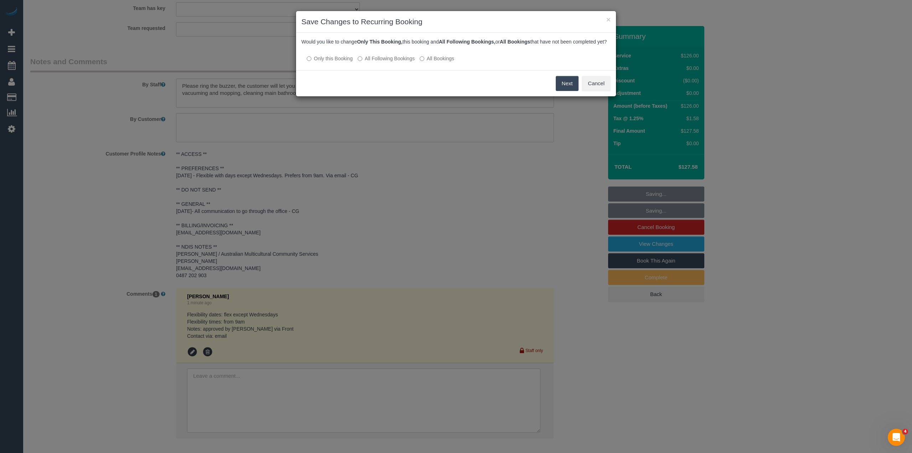 The image size is (912, 453). I want to click on b: All Following Bookings,, so click(467, 42).